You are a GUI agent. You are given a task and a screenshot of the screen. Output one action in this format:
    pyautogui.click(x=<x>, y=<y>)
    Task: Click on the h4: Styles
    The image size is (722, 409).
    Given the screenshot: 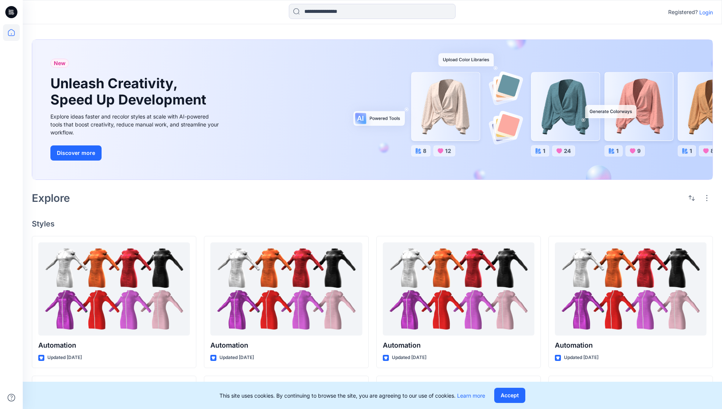 What is the action you would take?
    pyautogui.click(x=372, y=224)
    